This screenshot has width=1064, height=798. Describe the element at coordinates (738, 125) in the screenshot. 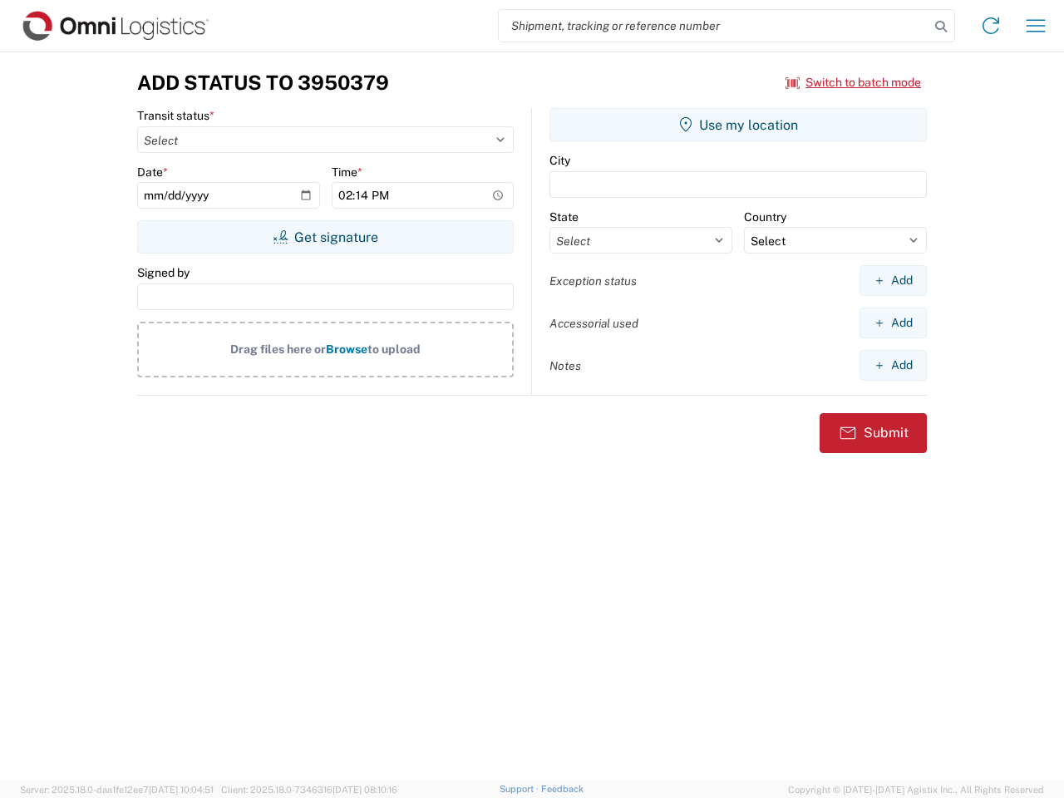

I see `button: Use my location` at that location.